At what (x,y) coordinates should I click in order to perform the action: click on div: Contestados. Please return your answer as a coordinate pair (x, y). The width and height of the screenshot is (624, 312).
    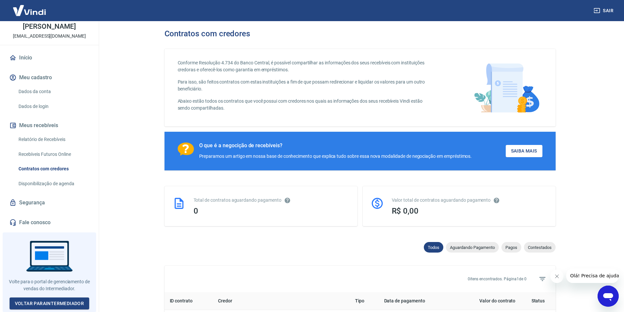
    Looking at the image, I should click on (540, 247).